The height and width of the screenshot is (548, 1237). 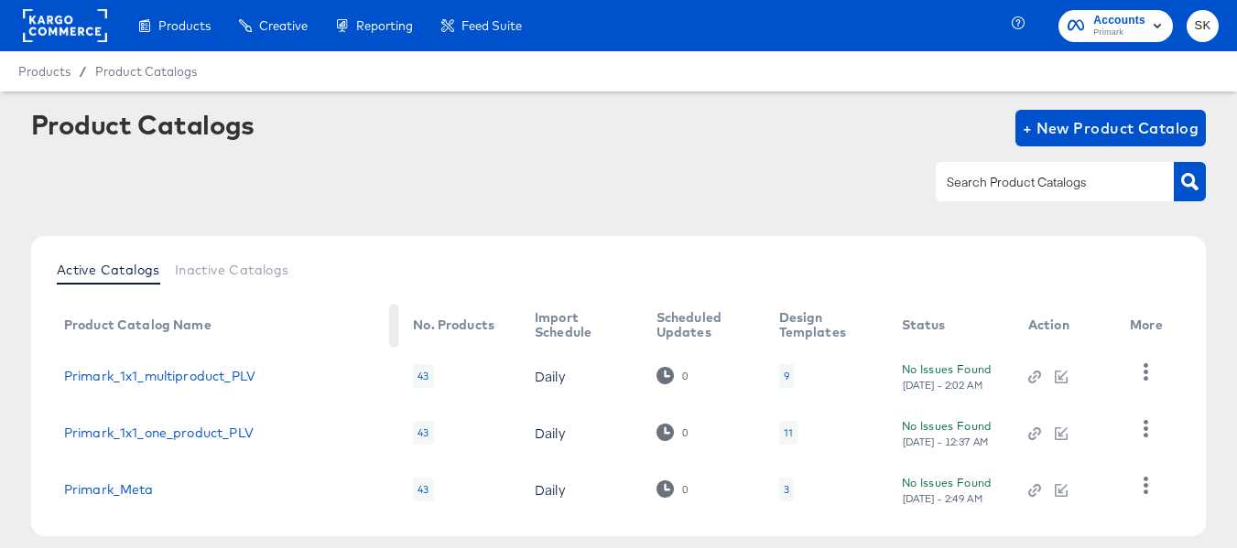 What do you see at coordinates (1119, 33) in the screenshot?
I see `span: Primark` at bounding box center [1119, 33].